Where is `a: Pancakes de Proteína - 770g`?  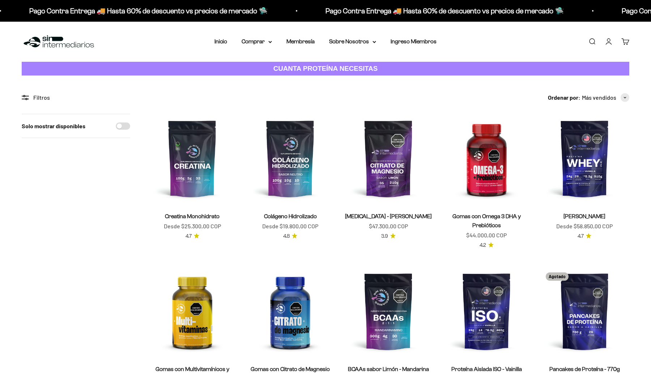 a: Pancakes de Proteína - 770g is located at coordinates (585, 369).